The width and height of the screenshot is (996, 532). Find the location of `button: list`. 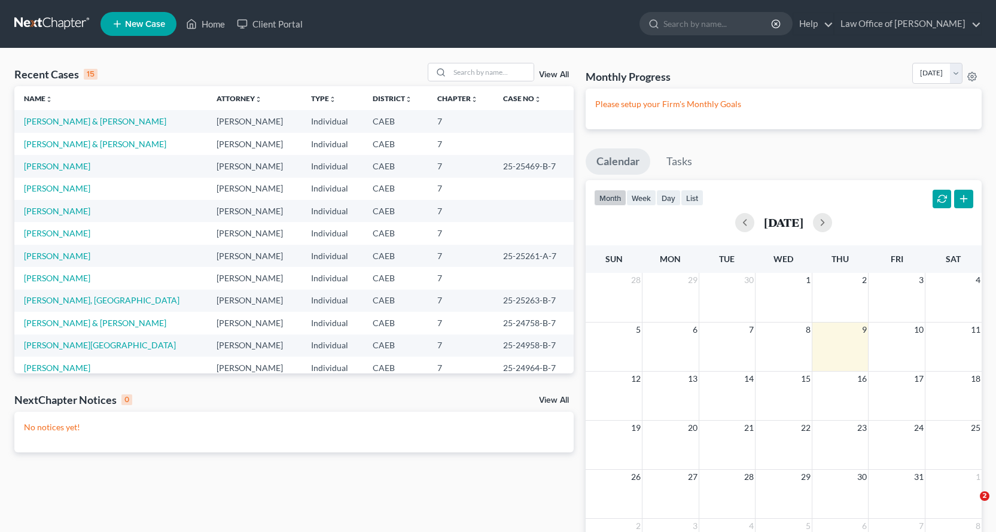

button: list is located at coordinates (692, 197).